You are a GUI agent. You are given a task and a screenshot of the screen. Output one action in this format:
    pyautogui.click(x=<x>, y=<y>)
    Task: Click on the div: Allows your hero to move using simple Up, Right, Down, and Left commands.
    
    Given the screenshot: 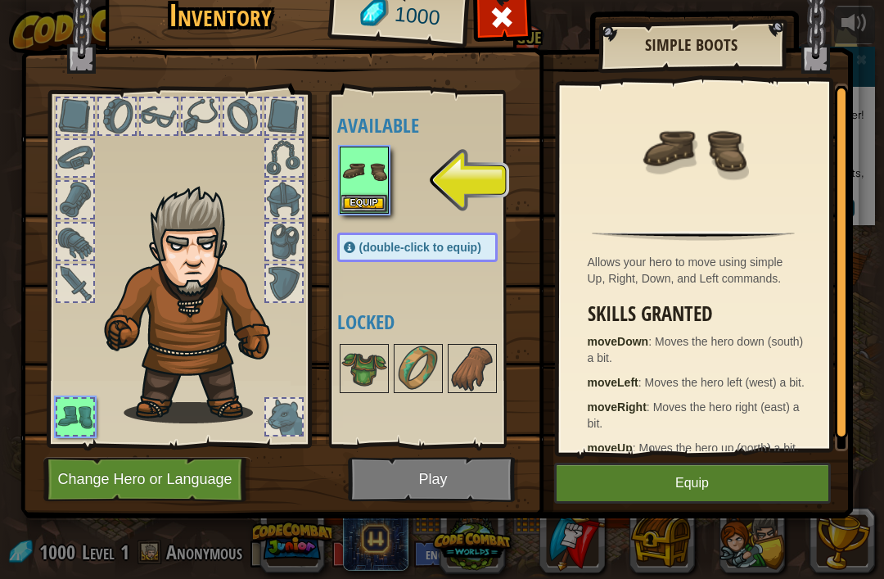 What is the action you would take?
    pyautogui.click(x=698, y=270)
    